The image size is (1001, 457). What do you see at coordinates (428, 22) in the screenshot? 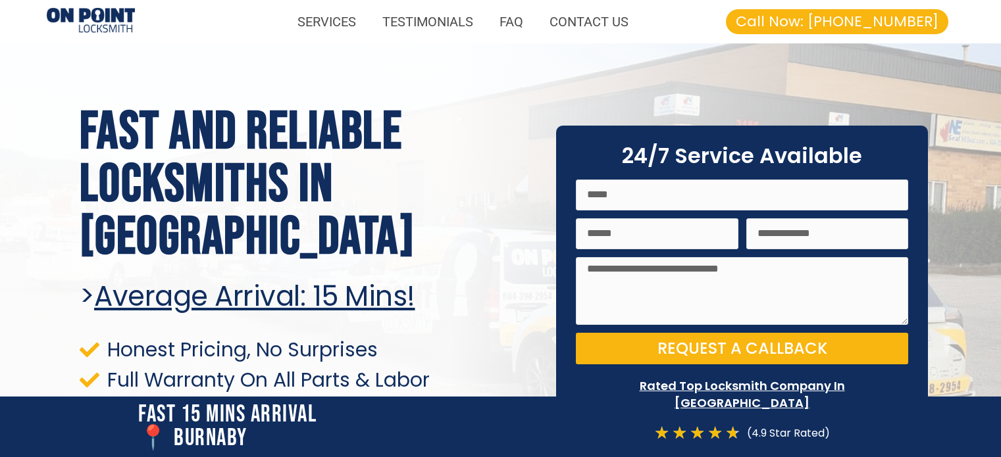
I see `a: TESTIMONIALS` at bounding box center [428, 22].